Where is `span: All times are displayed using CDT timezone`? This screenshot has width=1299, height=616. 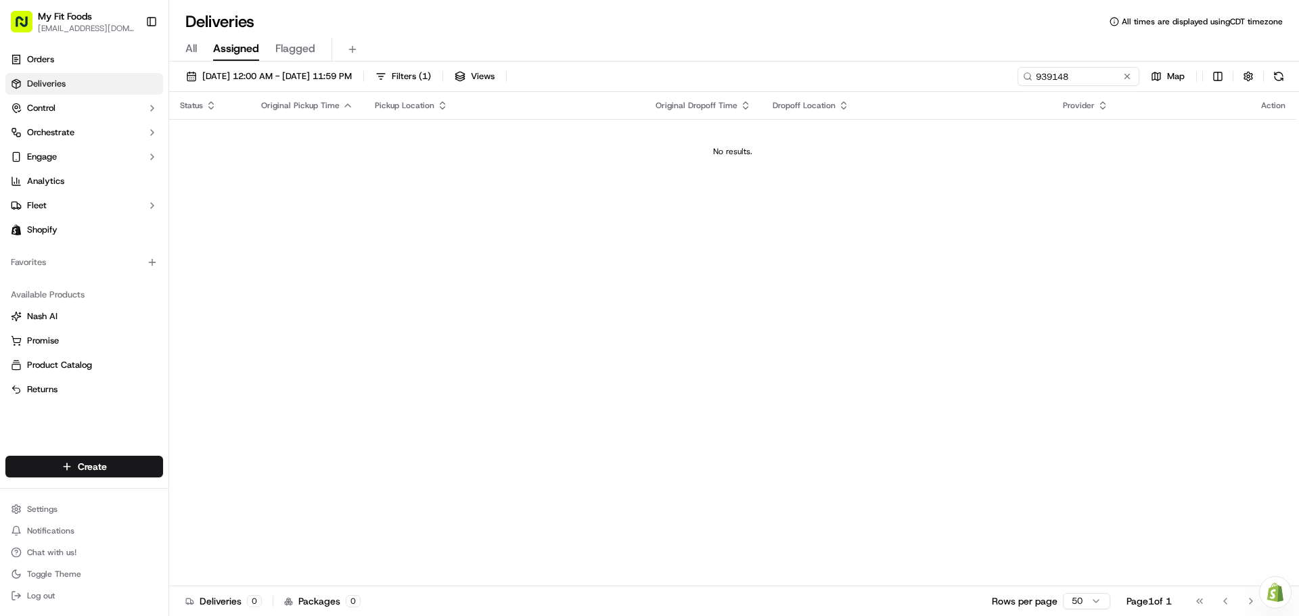
span: All times are displayed using CDT timezone is located at coordinates (1202, 22).